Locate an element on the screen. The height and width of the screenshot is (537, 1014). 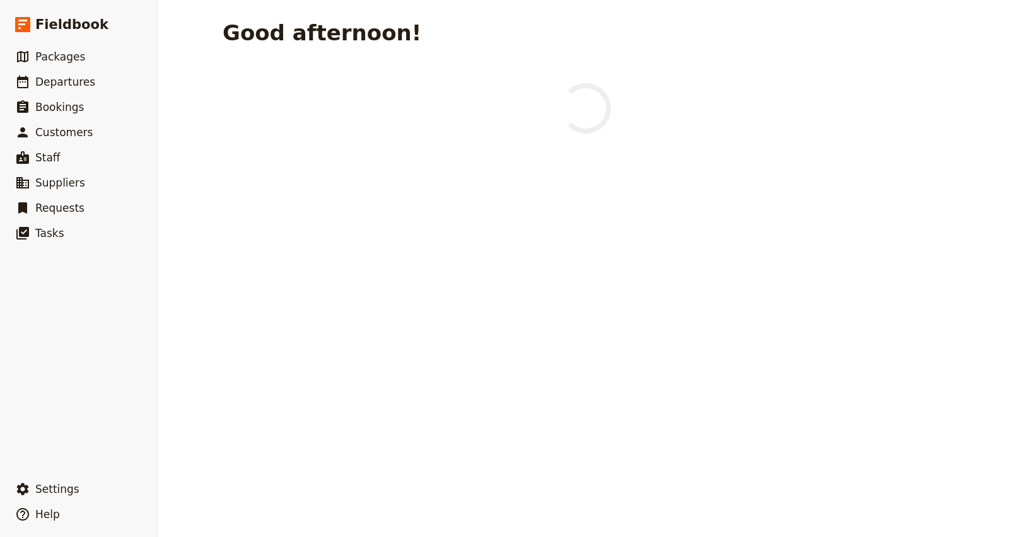
span: Suppliers is located at coordinates (60, 183).